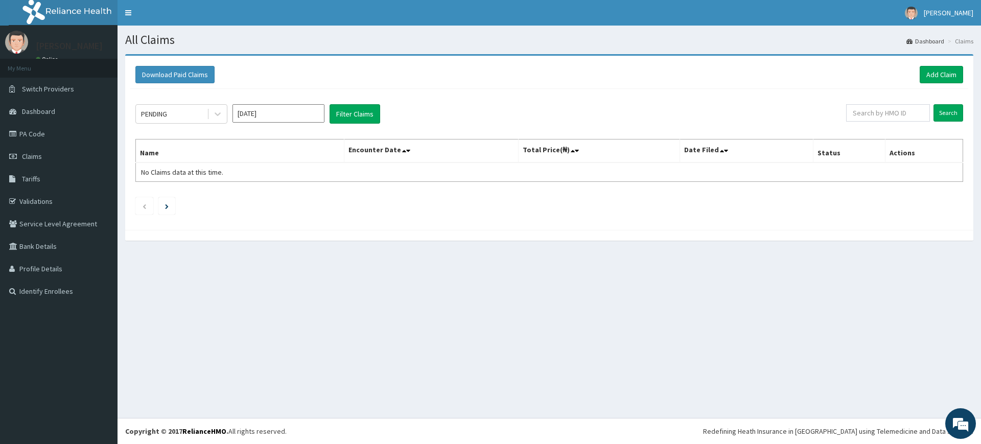 The width and height of the screenshot is (981, 444). Describe the element at coordinates (182, 172) in the screenshot. I see `span: No Claims data at this time.` at that location.